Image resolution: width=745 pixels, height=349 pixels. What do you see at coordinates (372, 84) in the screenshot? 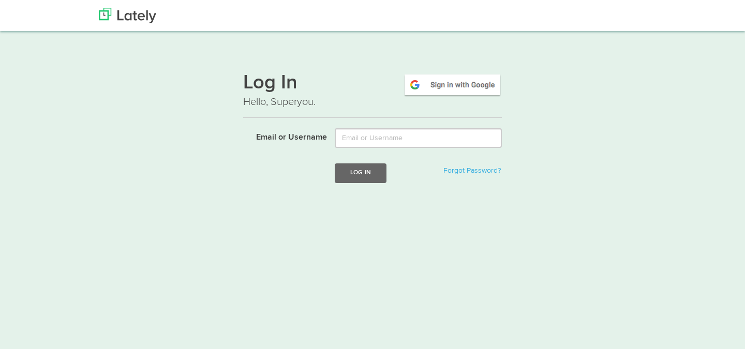
I see `h1: Log In` at bounding box center [372, 84].